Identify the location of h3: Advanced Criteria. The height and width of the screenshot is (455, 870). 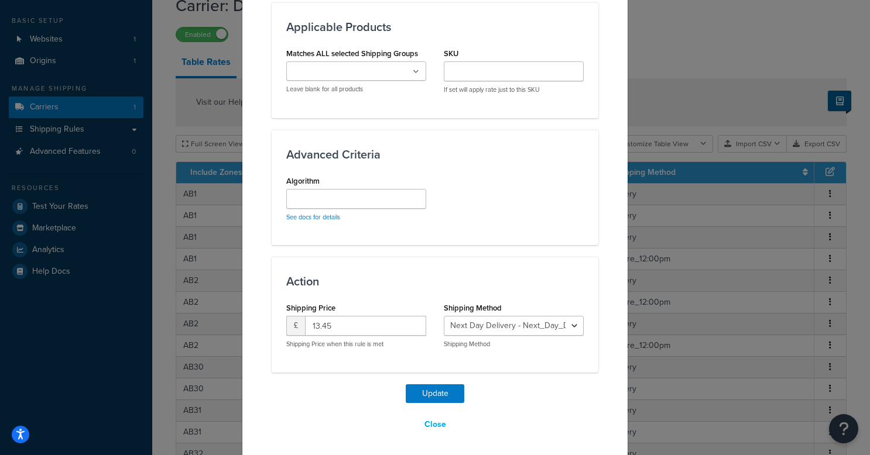
(435, 155).